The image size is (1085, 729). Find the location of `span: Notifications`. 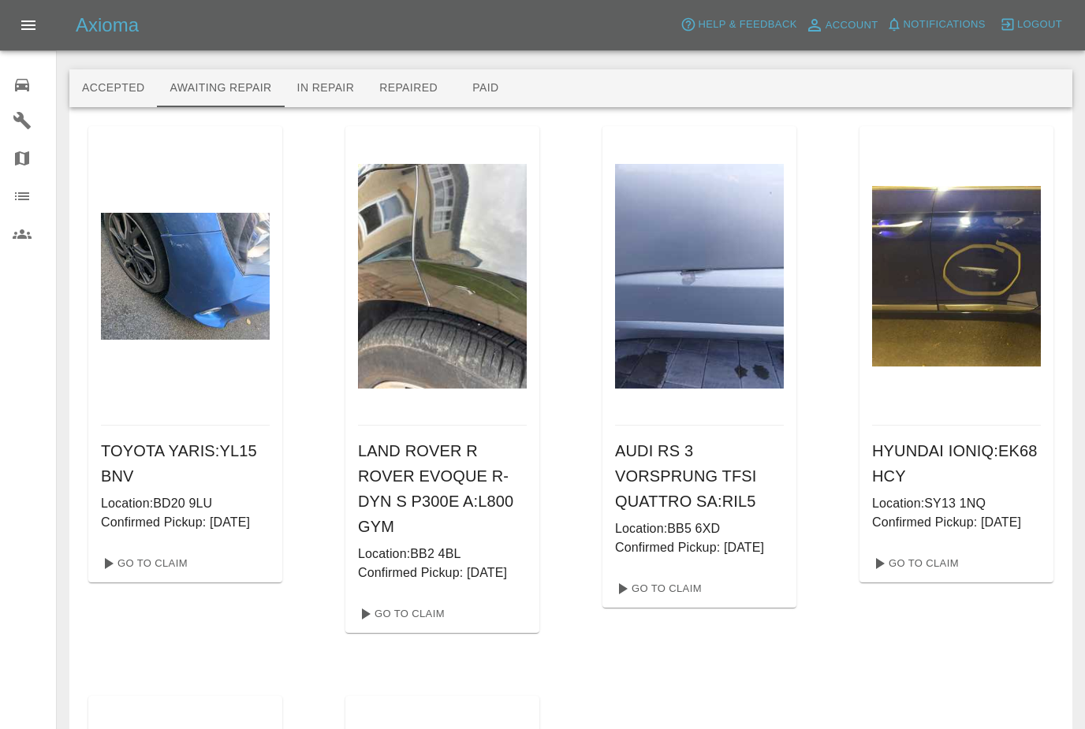

span: Notifications is located at coordinates (945, 24).